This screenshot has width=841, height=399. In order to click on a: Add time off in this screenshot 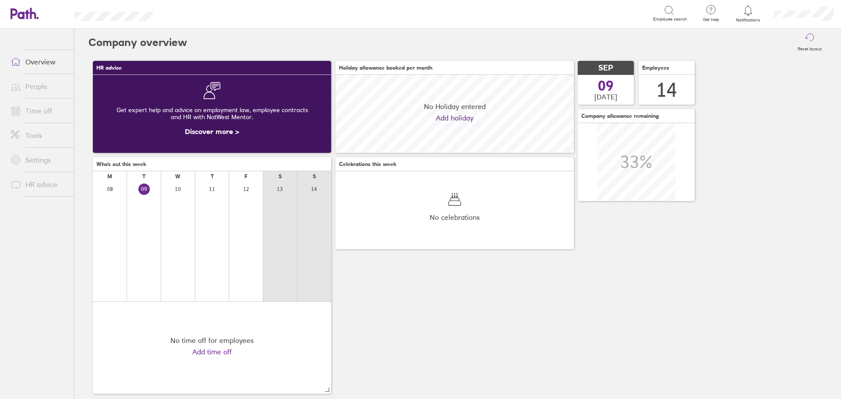, I will do `click(212, 352)`.